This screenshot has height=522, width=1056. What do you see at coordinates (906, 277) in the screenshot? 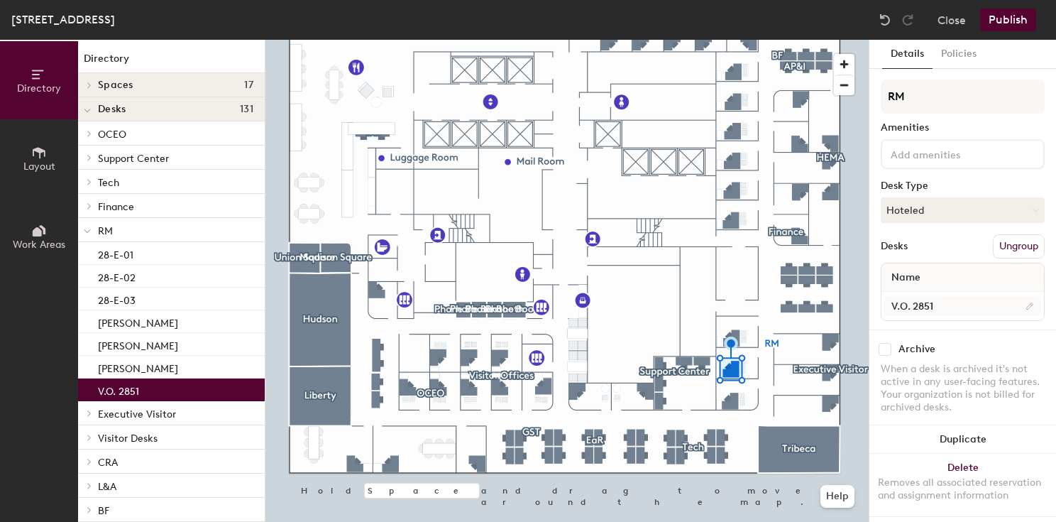
I see `span: Name` at bounding box center [906, 277].